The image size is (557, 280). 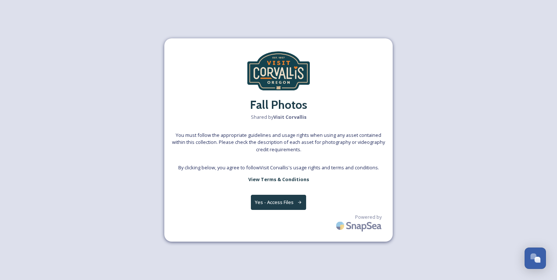 What do you see at coordinates (279, 179) in the screenshot?
I see `strong: View Terms & Conditions` at bounding box center [279, 179].